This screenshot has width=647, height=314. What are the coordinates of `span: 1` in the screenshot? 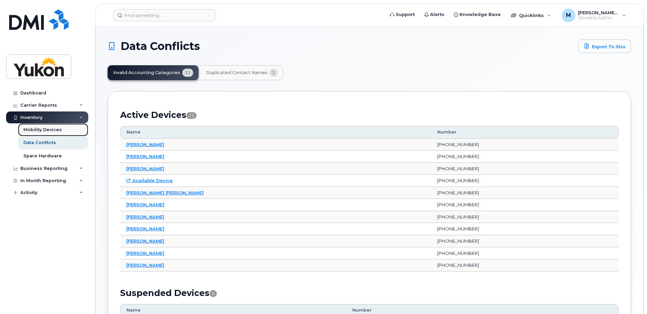 It's located at (274, 73).